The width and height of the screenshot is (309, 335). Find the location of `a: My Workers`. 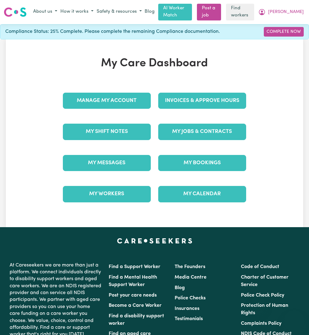

a: My Workers is located at coordinates (107, 194).